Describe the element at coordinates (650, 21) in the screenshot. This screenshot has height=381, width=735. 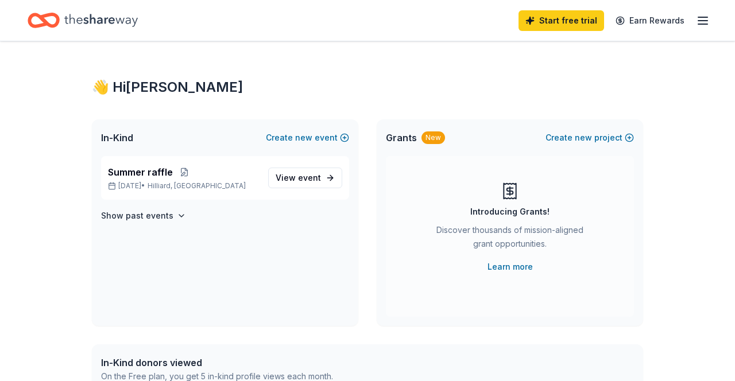
I see `a: Earn Rewards` at that location.